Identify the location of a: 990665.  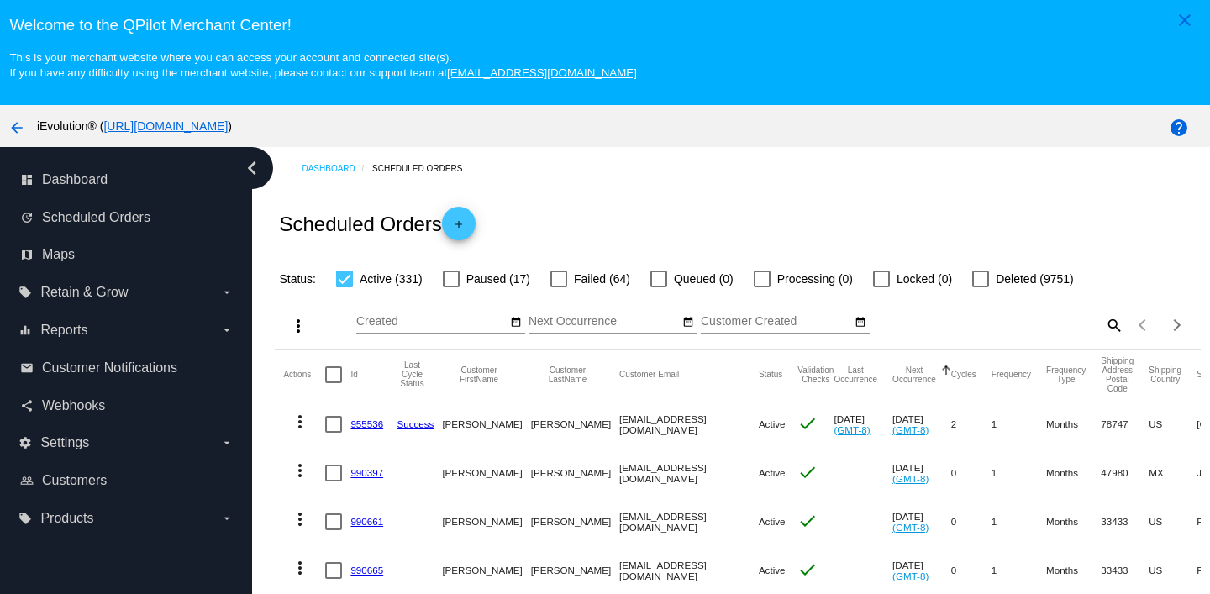
(366, 570).